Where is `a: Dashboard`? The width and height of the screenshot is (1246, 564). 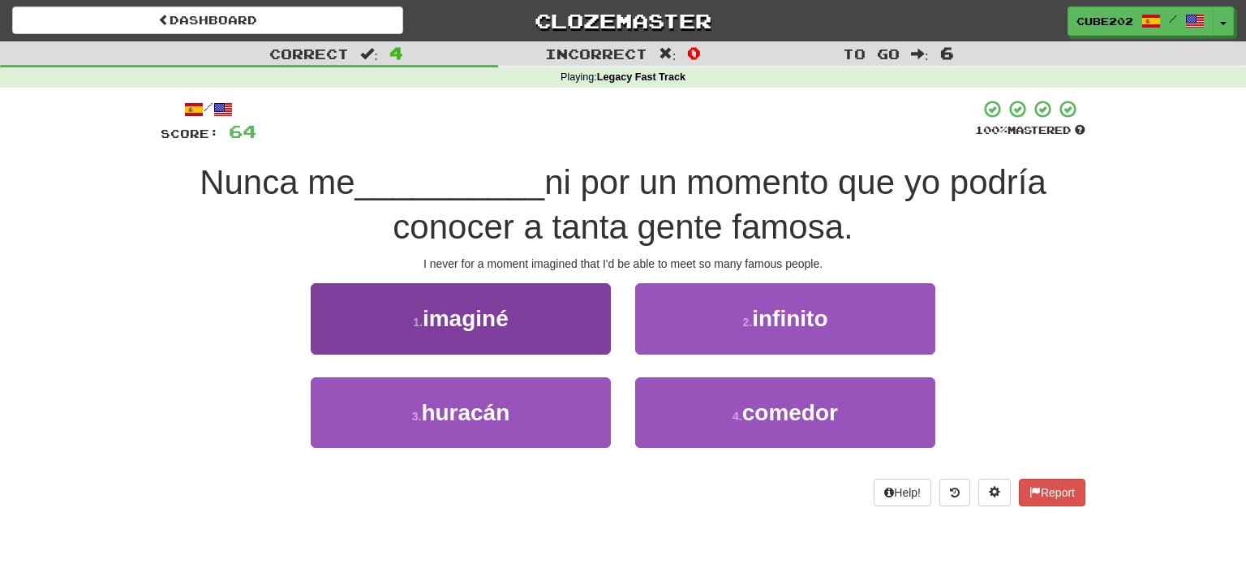
a: Dashboard is located at coordinates (208, 20).